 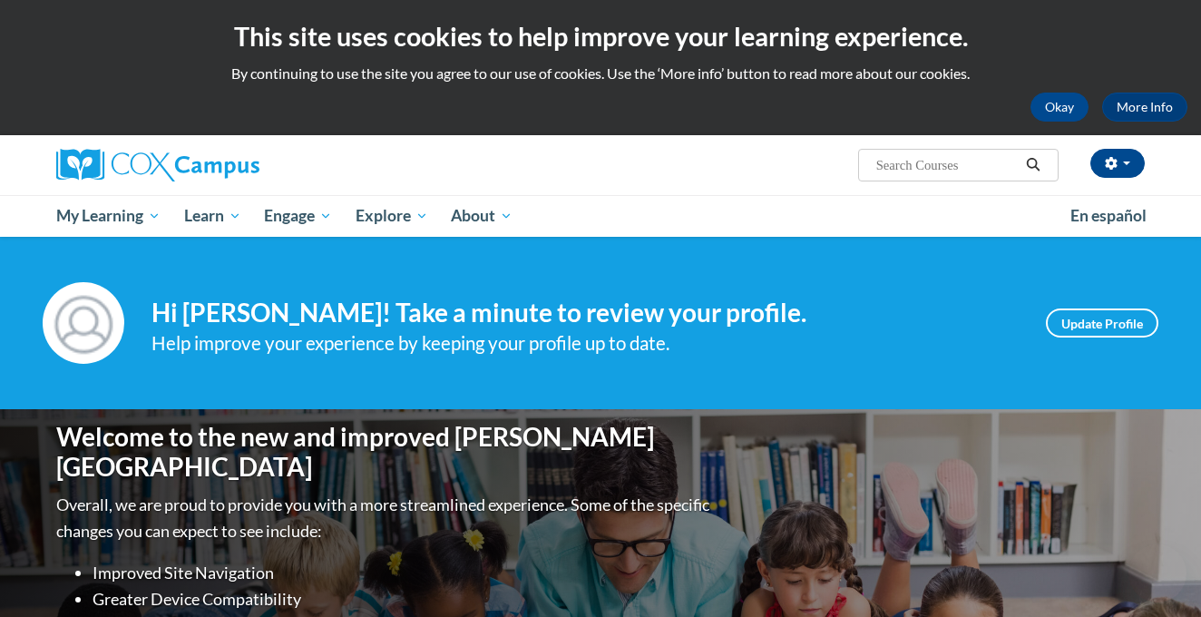 What do you see at coordinates (601, 216) in the screenshot?
I see `div: Main menu` at bounding box center [601, 216].